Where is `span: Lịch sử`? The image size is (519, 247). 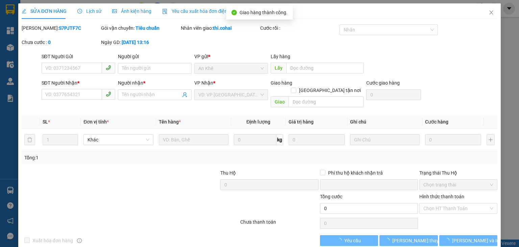 span: Lịch sử is located at coordinates (89, 11).